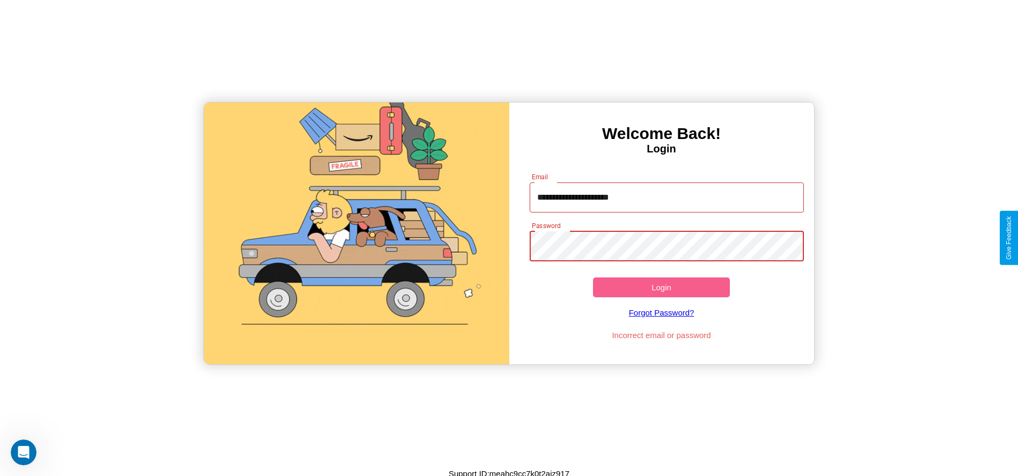  I want to click on label: Password, so click(546, 225).